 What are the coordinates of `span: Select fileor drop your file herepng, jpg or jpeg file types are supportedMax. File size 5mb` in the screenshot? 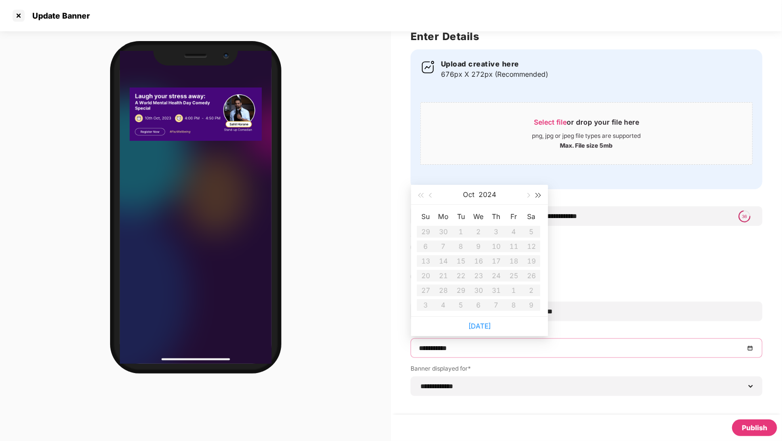 It's located at (586, 134).